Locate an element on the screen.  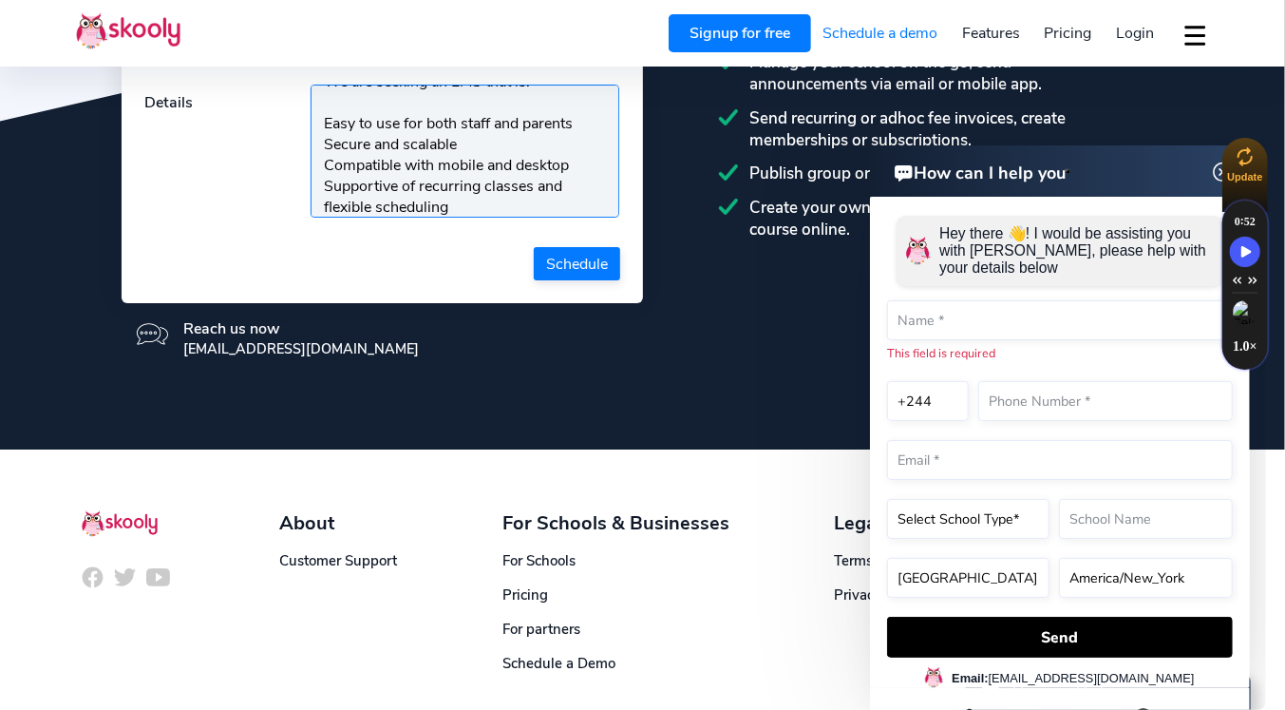
img: icon-facebook is located at coordinates (92, 577).